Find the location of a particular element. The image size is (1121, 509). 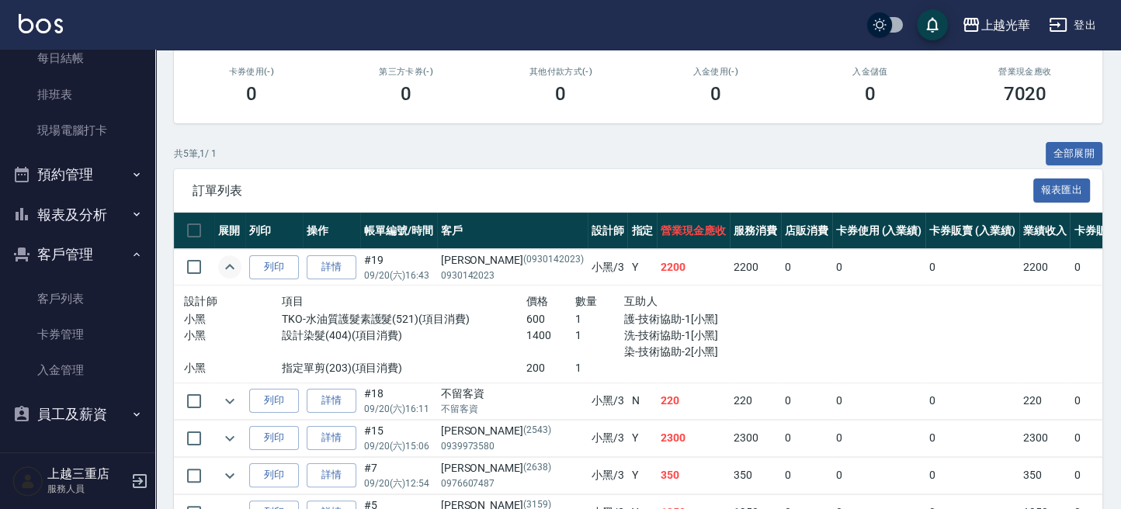

th: 指定 is located at coordinates (642, 231).